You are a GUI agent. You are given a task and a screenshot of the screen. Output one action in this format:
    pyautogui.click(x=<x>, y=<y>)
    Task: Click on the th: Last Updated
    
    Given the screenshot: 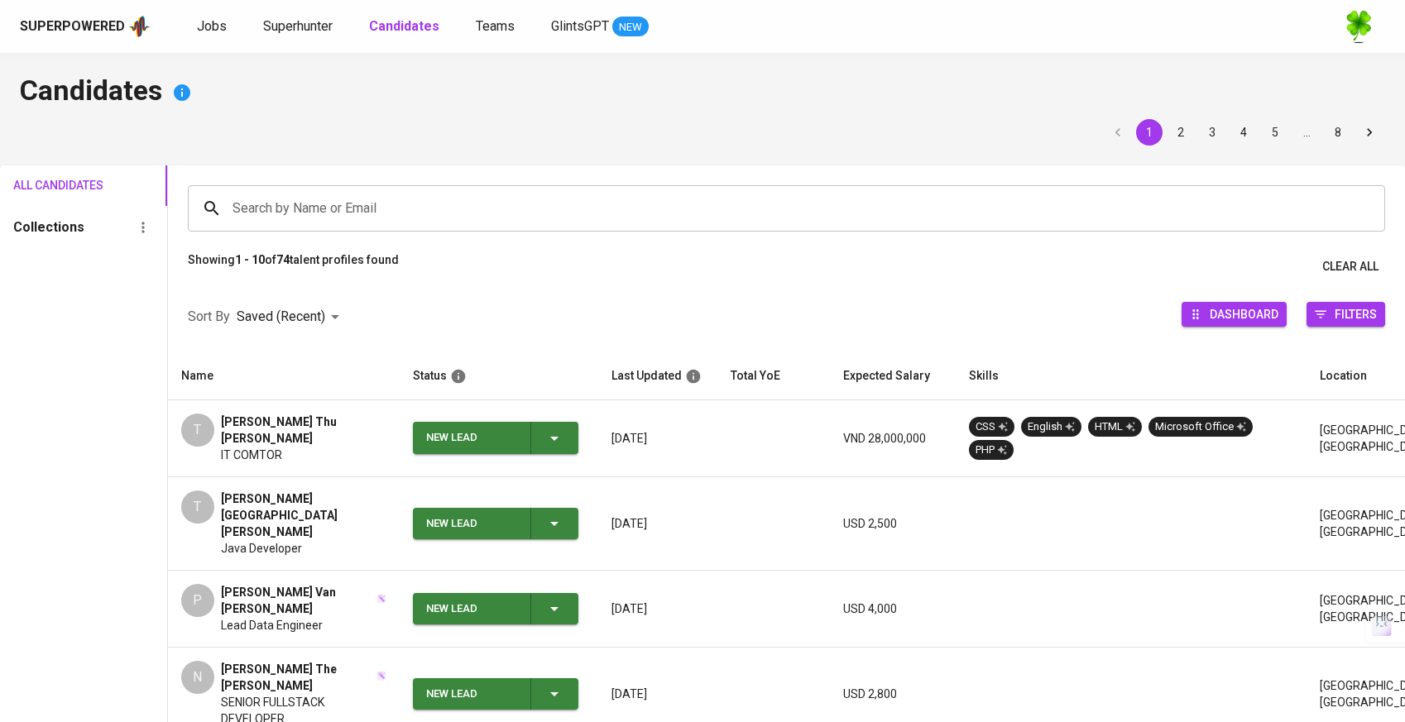 What is the action you would take?
    pyautogui.click(x=658, y=376)
    